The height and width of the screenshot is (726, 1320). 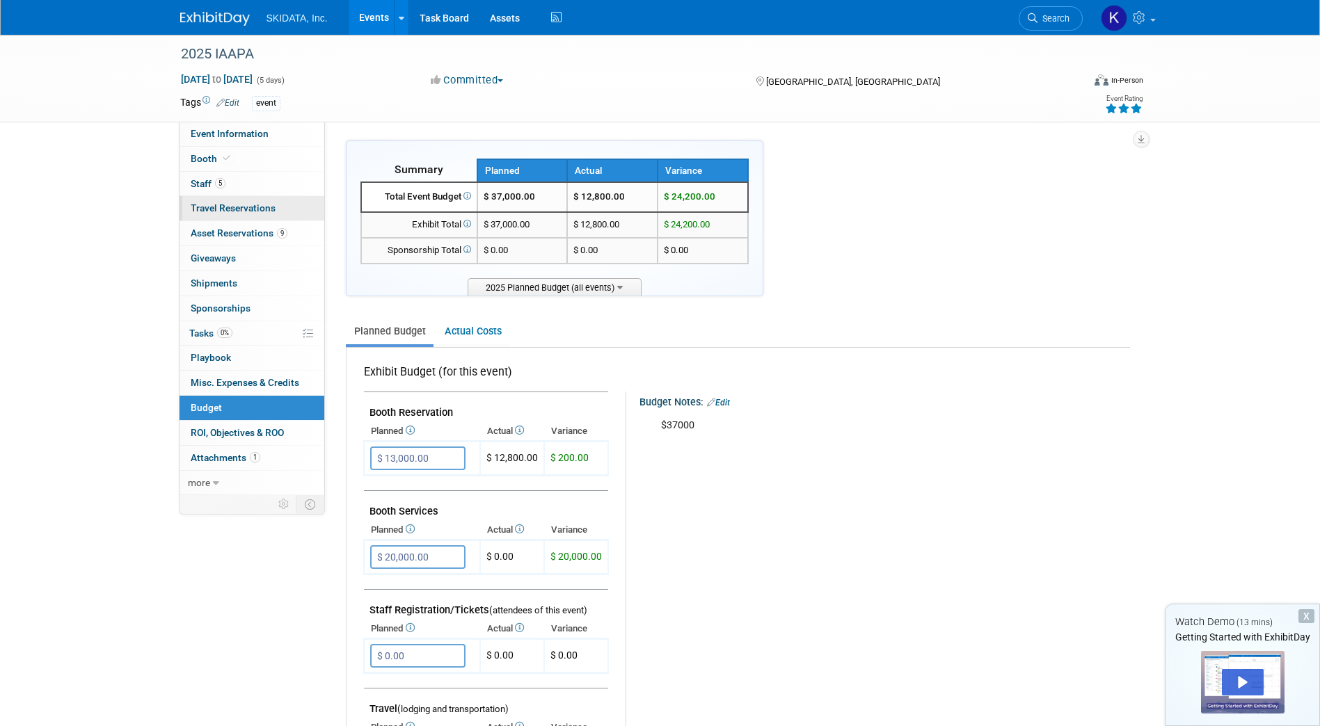 What do you see at coordinates (486, 703) in the screenshot?
I see `td: Travel` at bounding box center [486, 703].